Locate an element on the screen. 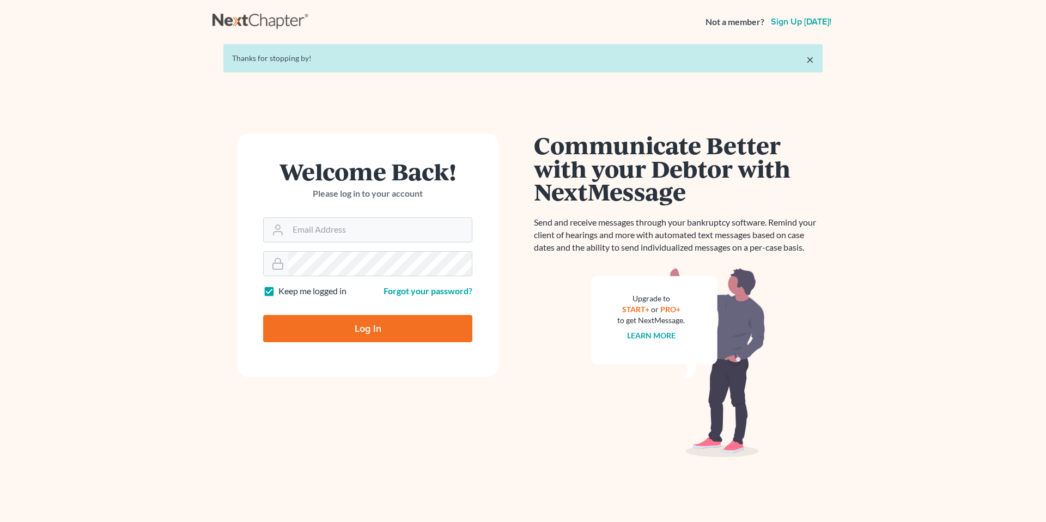 Image resolution: width=1046 pixels, height=522 pixels. span: or is located at coordinates (655, 309).